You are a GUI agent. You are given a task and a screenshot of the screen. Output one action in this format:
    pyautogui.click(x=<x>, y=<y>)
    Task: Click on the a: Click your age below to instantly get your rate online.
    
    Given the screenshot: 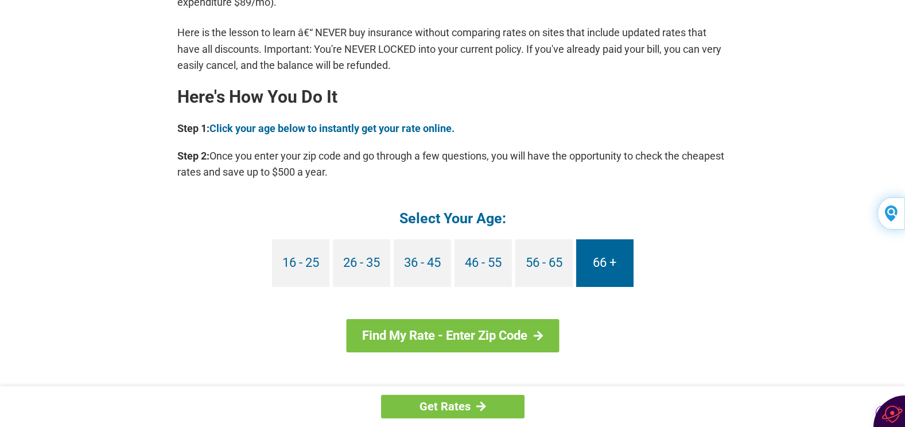 What is the action you would take?
    pyautogui.click(x=332, y=128)
    